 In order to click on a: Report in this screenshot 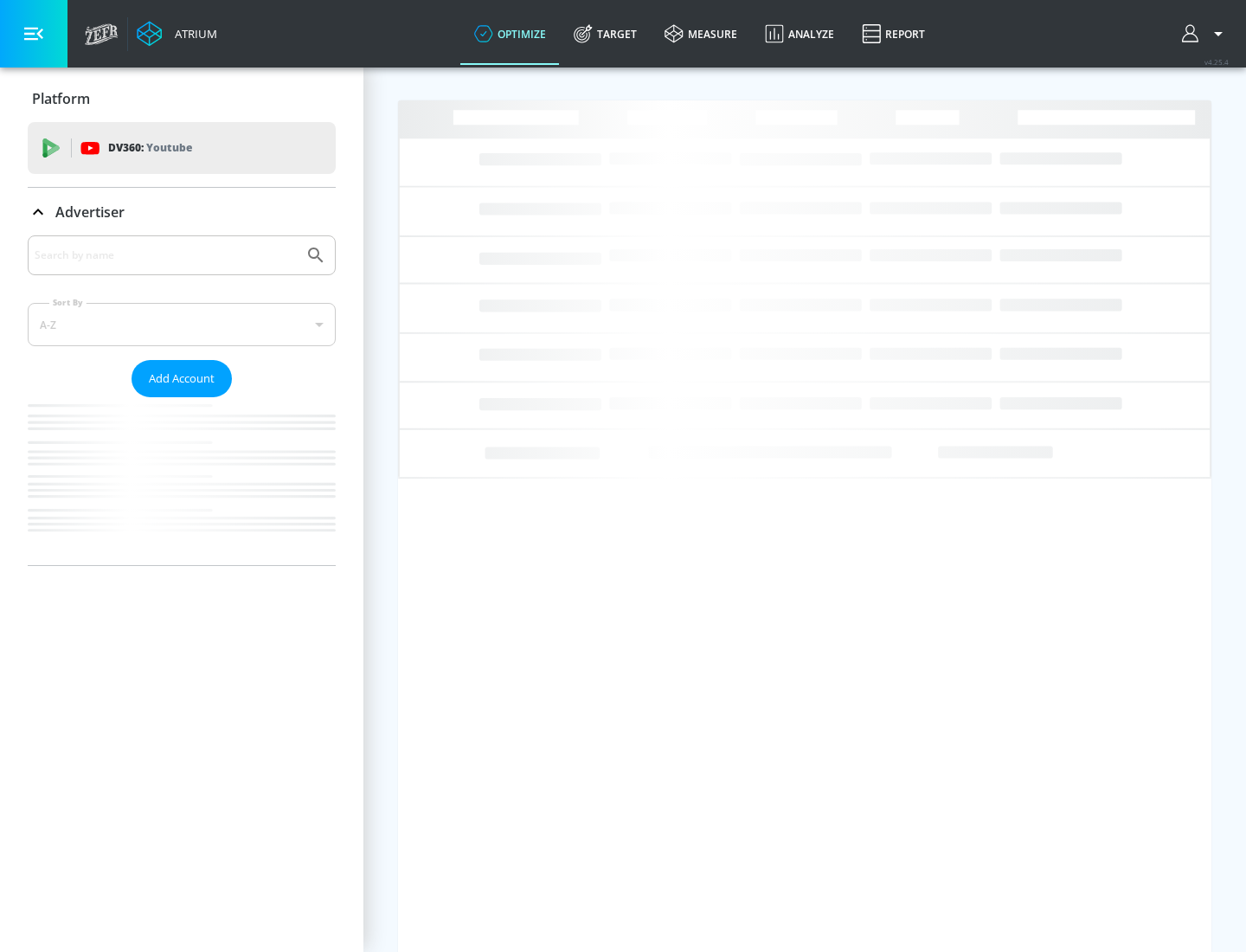, I will do `click(893, 34)`.